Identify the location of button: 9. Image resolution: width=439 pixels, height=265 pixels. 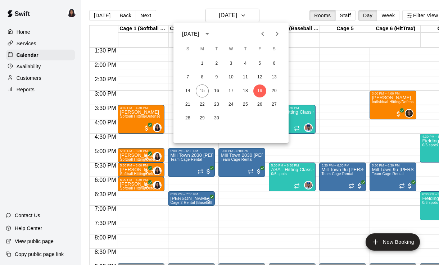
(217, 77).